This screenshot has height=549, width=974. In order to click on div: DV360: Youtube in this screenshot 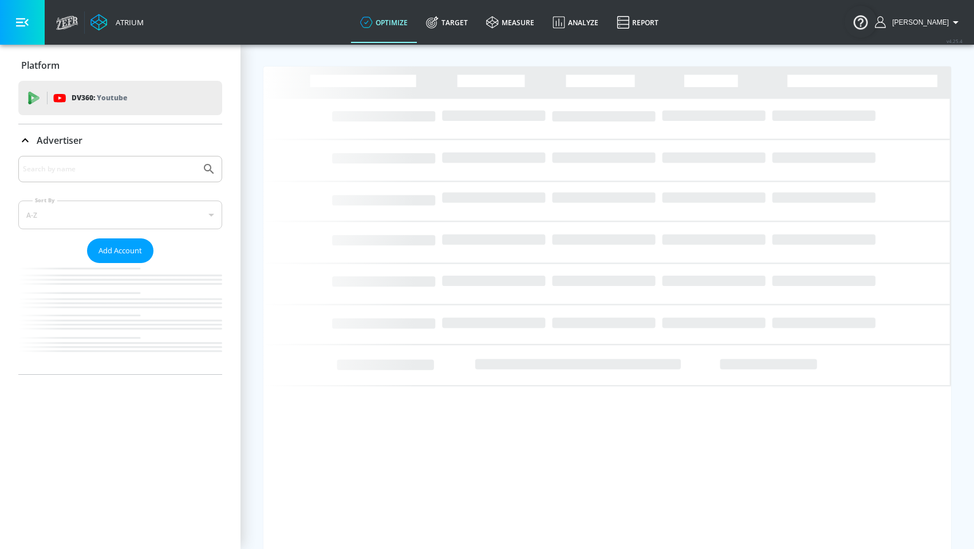, I will do `click(120, 98)`.